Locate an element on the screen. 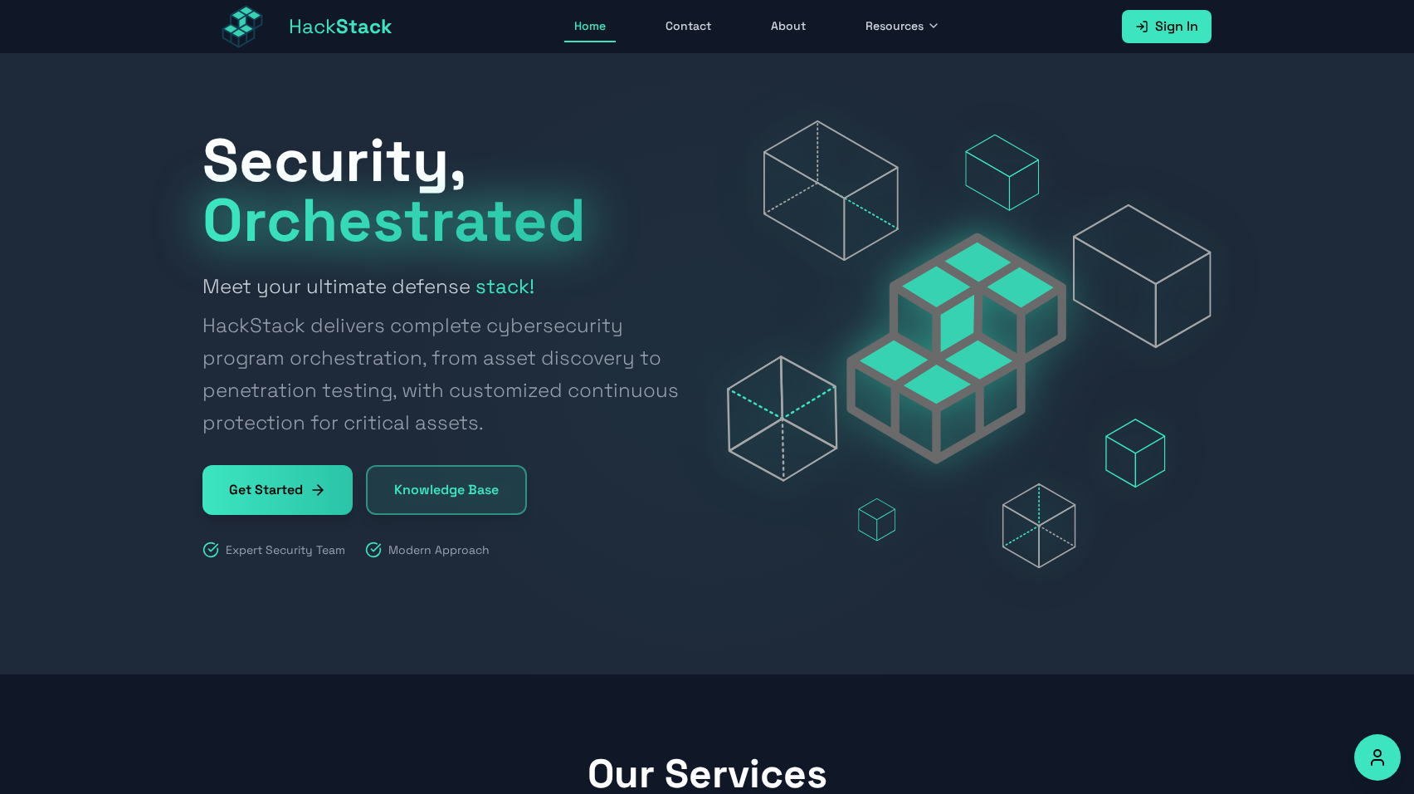 The width and height of the screenshot is (1414, 794). a: Sign In is located at coordinates (1167, 27).